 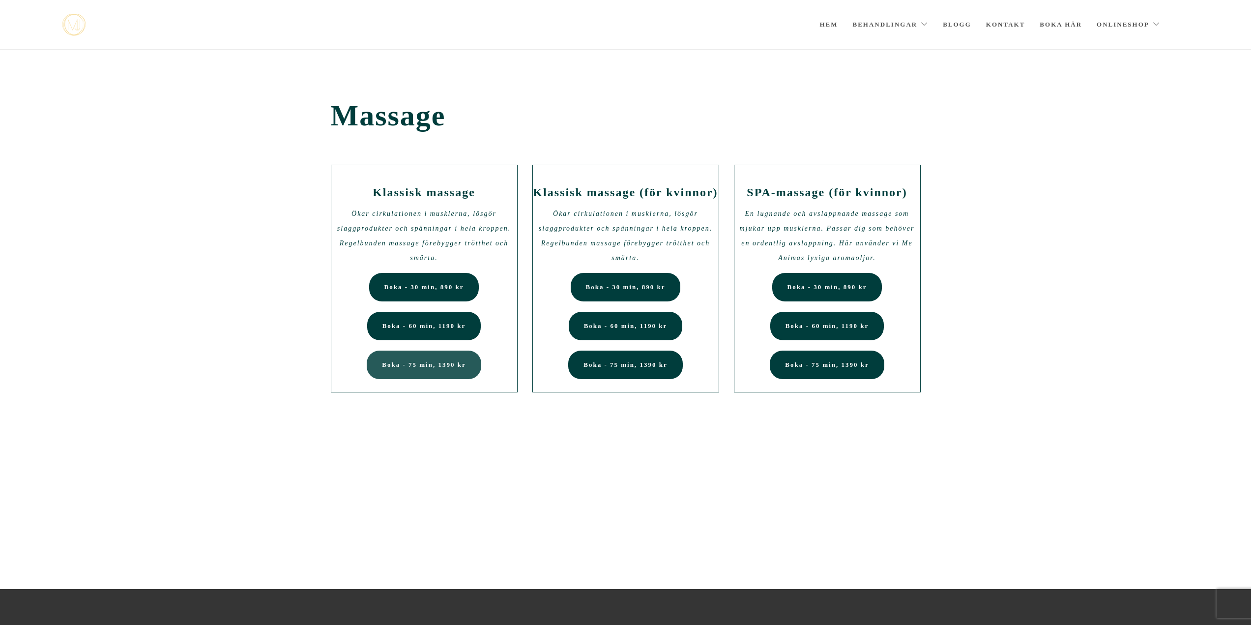 I want to click on span: Klassisk massage, so click(x=424, y=192).